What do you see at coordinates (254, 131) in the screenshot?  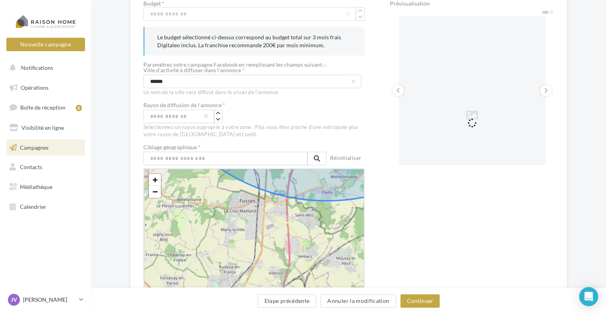 I see `div: Sélectionnez un rayon approprié à votre zone : Plus vous êtes proche d'une métropole plus votre r...` at bounding box center [254, 131].